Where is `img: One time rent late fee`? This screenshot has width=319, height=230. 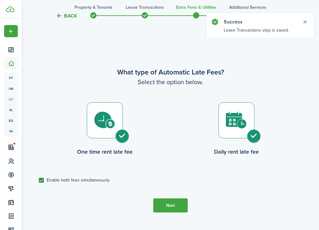 img: One time rent late fee is located at coordinates (105, 120).